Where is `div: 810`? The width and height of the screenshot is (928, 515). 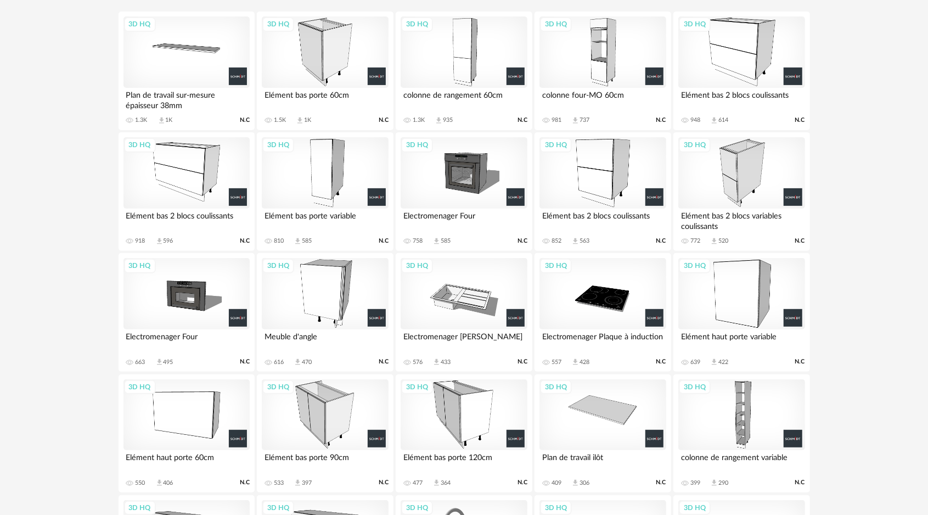
div: 810 is located at coordinates (279, 241).